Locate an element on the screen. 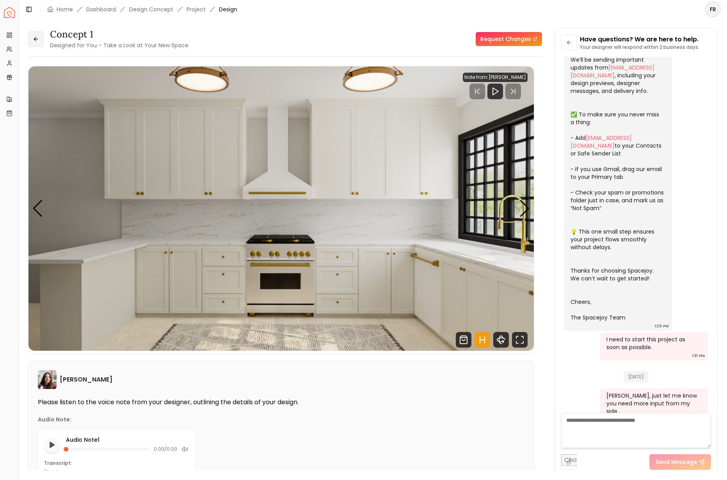  svg: 360 View is located at coordinates (501, 339).